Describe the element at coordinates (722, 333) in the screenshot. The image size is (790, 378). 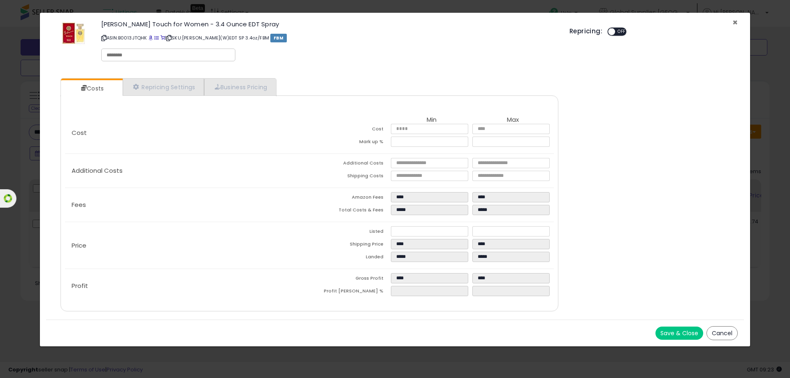
I see `button: Cancel` at that location.